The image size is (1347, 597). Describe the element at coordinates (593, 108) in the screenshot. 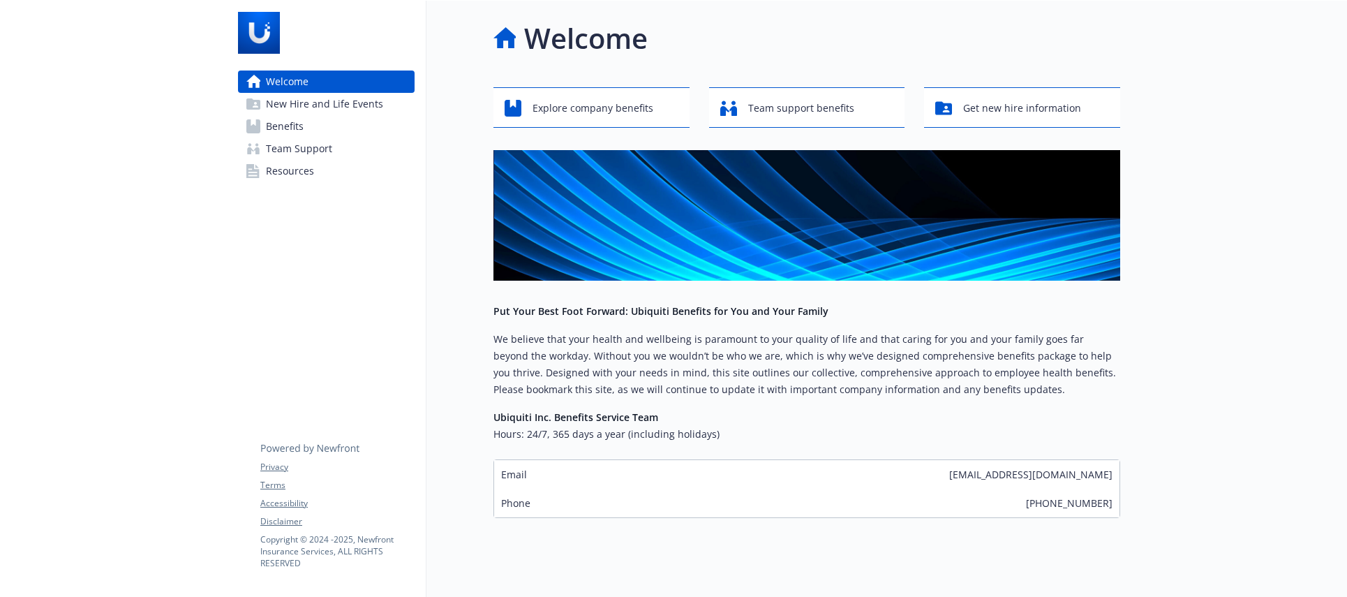

I see `span: Explore company benefits` at that location.